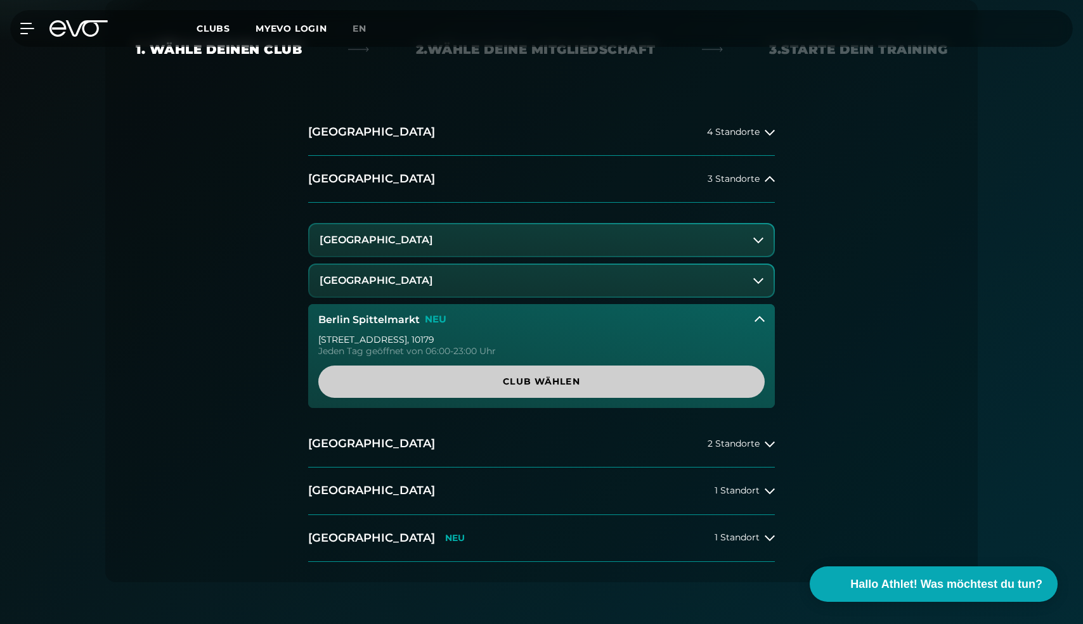 The image size is (1083, 624). I want to click on button: Berlin SpittelmarktNEU, so click(541, 320).